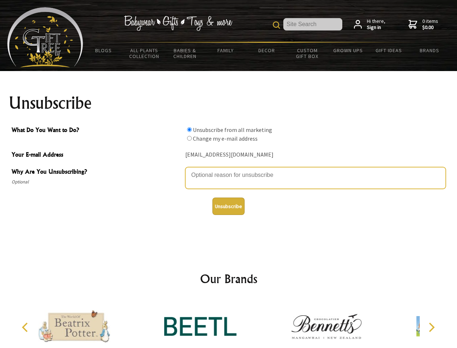 This screenshot has height=348, width=457. Describe the element at coordinates (376, 28) in the screenshot. I see `strong: Sign in` at that location.